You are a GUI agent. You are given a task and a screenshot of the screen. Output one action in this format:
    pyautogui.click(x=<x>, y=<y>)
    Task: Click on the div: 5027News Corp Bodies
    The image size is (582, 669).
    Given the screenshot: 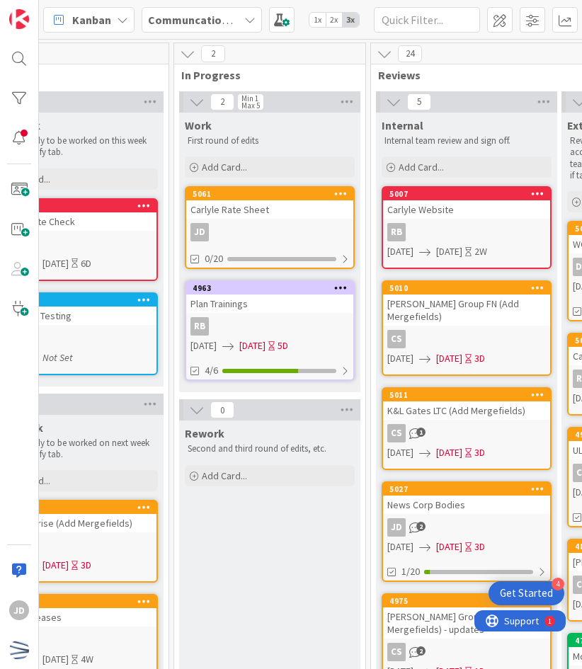 What is the action you would take?
    pyautogui.click(x=467, y=499)
    